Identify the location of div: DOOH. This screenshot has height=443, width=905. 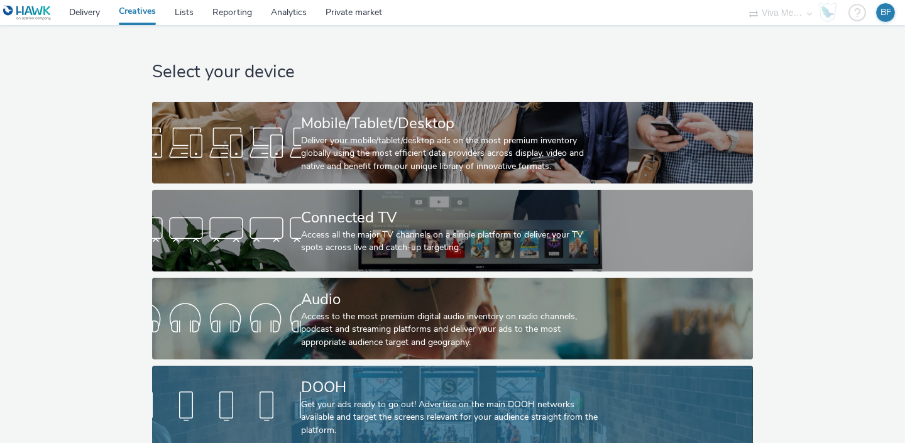
(450, 387).